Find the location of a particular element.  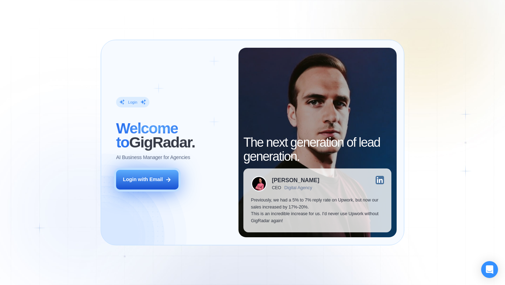

span: Welcome to is located at coordinates (147, 135).